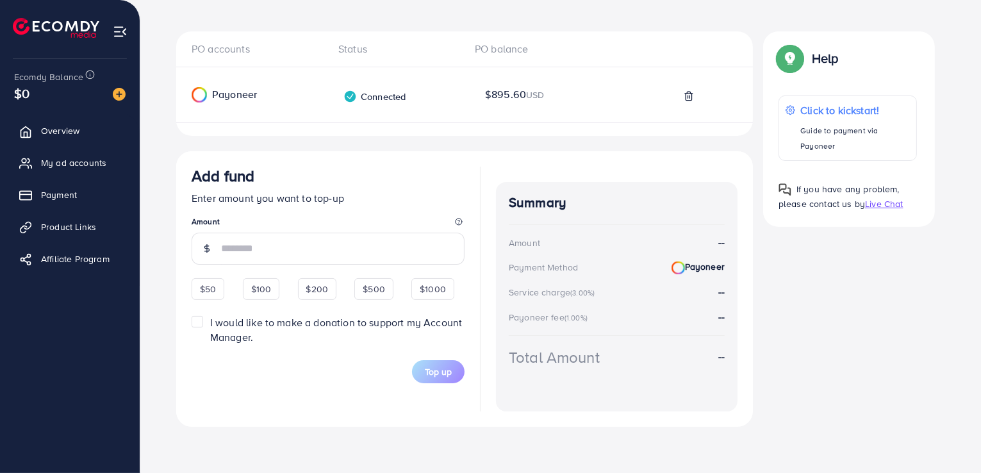 Image resolution: width=981 pixels, height=473 pixels. What do you see at coordinates (532, 49) in the screenshot?
I see `div: PO balance` at bounding box center [532, 49].